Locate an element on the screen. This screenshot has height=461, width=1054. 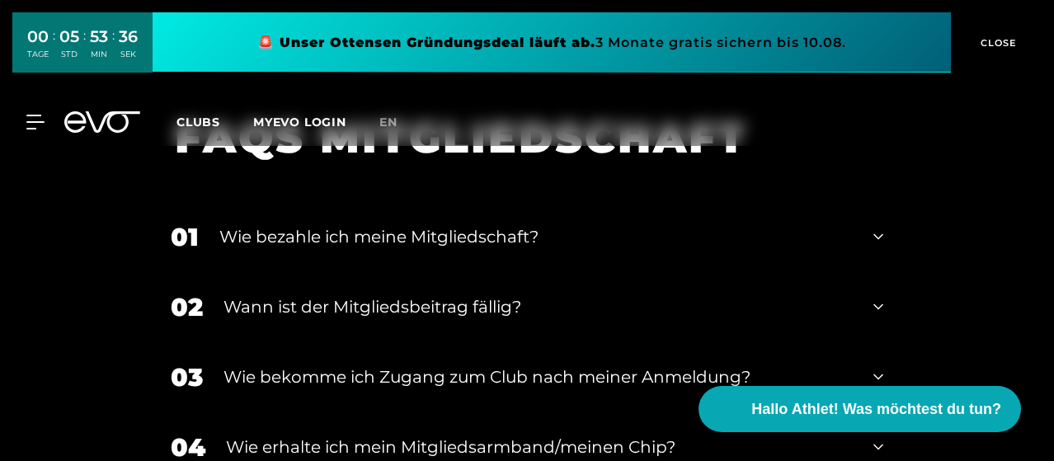
span: en is located at coordinates (388, 122).